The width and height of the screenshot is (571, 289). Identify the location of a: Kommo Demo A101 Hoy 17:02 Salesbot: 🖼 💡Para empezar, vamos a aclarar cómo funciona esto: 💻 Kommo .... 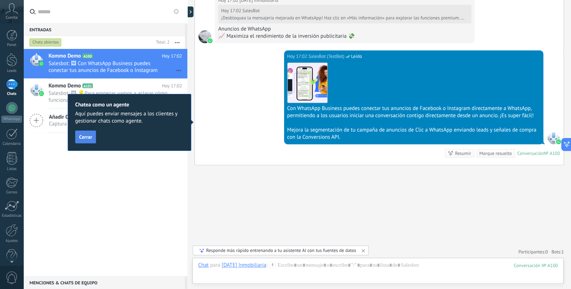
(105, 94).